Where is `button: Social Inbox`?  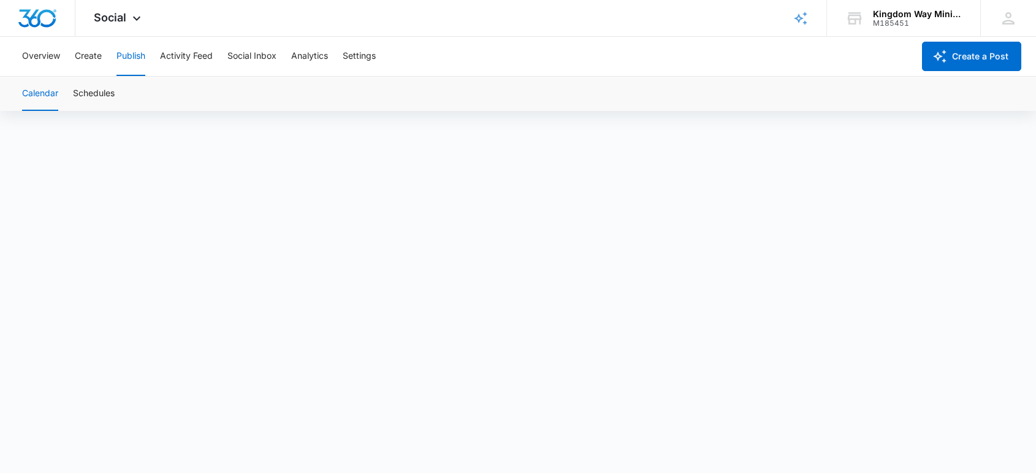 button: Social Inbox is located at coordinates (252, 56).